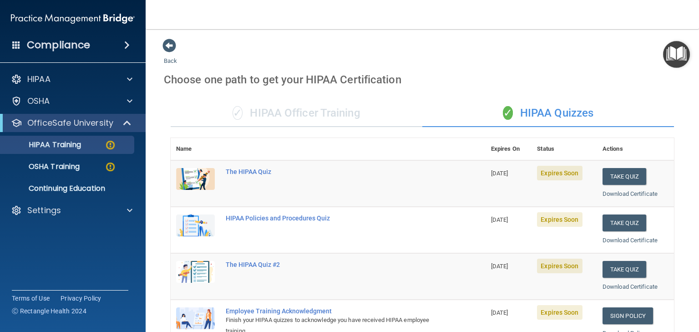 This screenshot has height=332, width=699. What do you see at coordinates (43, 167) in the screenshot?
I see `p: OSHA Training` at bounding box center [43, 167].